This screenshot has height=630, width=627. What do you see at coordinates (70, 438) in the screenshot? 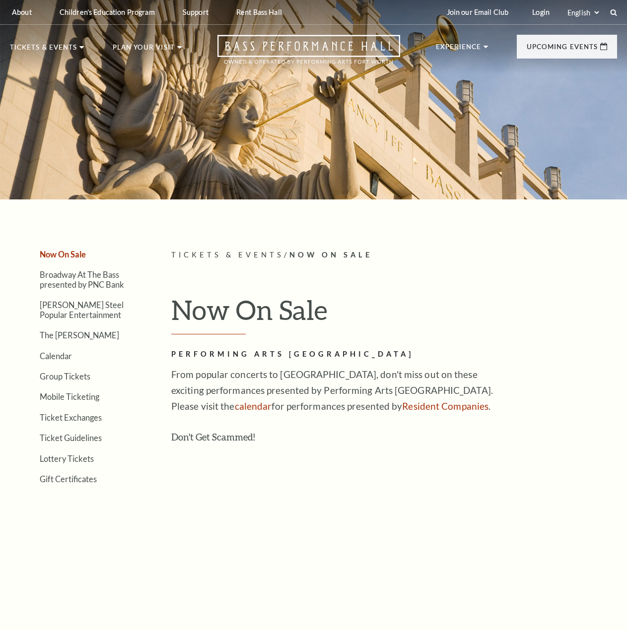
I see `a: Ticket Guidelines` at bounding box center [70, 438].